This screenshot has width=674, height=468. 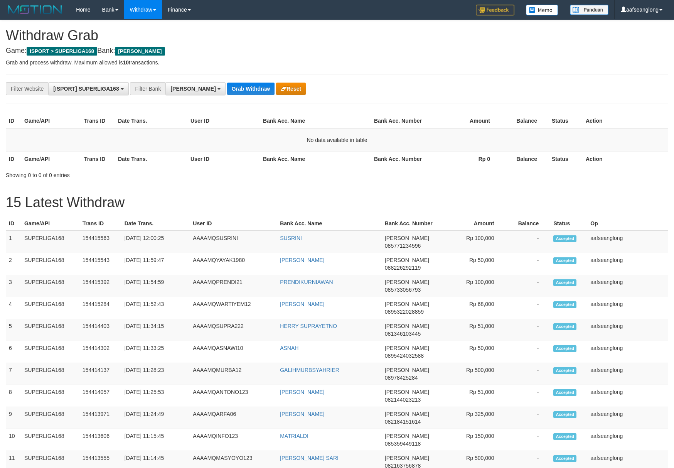 What do you see at coordinates (589, 10) in the screenshot?
I see `img: panduan.png` at bounding box center [589, 10].